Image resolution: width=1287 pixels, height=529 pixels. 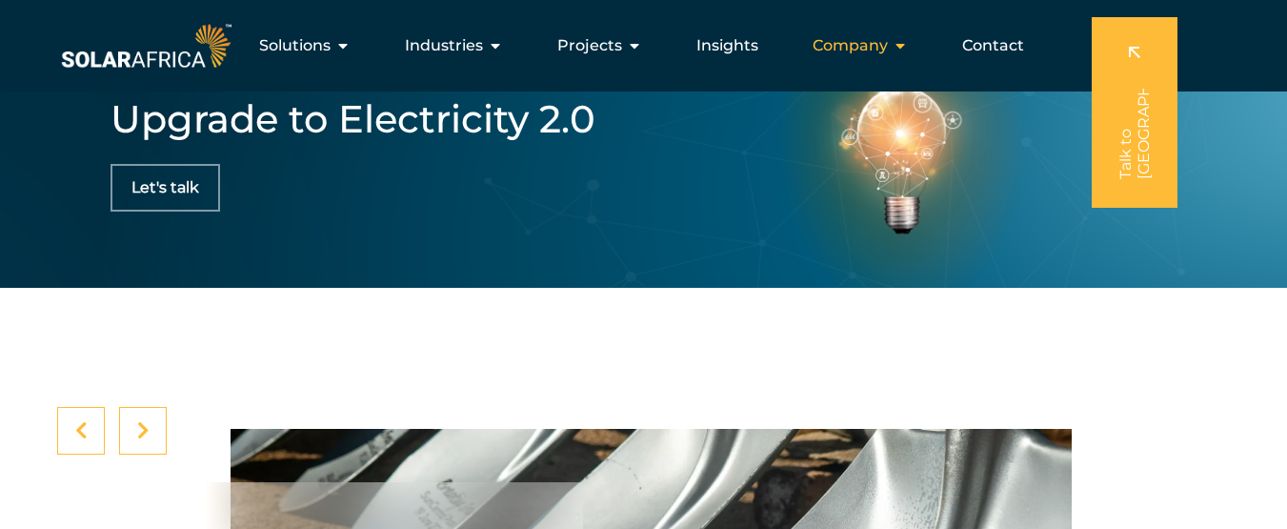 What do you see at coordinates (993, 46) in the screenshot?
I see `a: Contact` at bounding box center [993, 46].